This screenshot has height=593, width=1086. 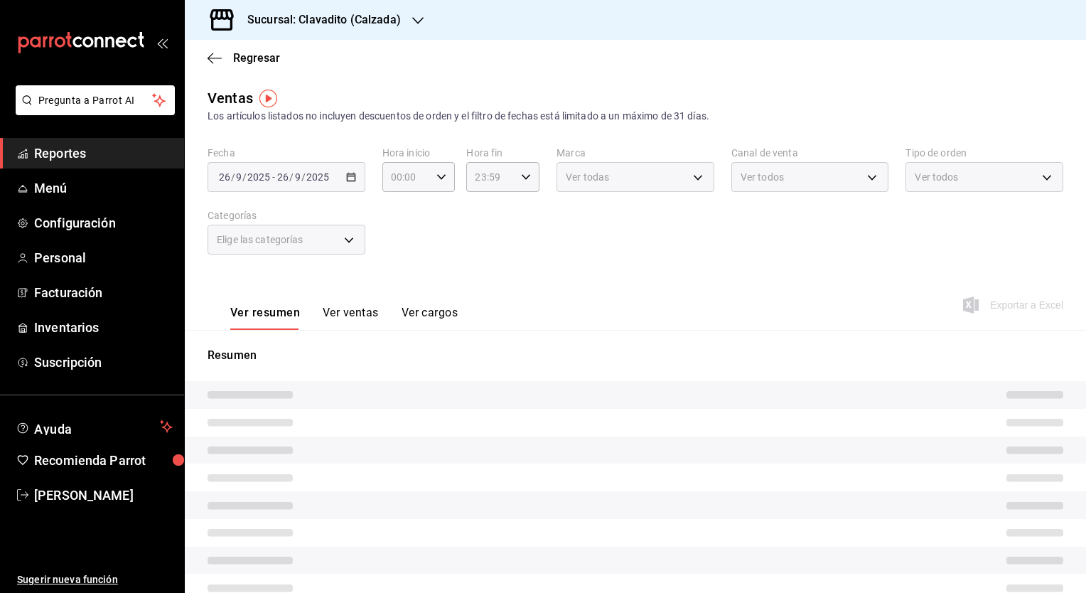 I want to click on button: Regresar, so click(x=244, y=58).